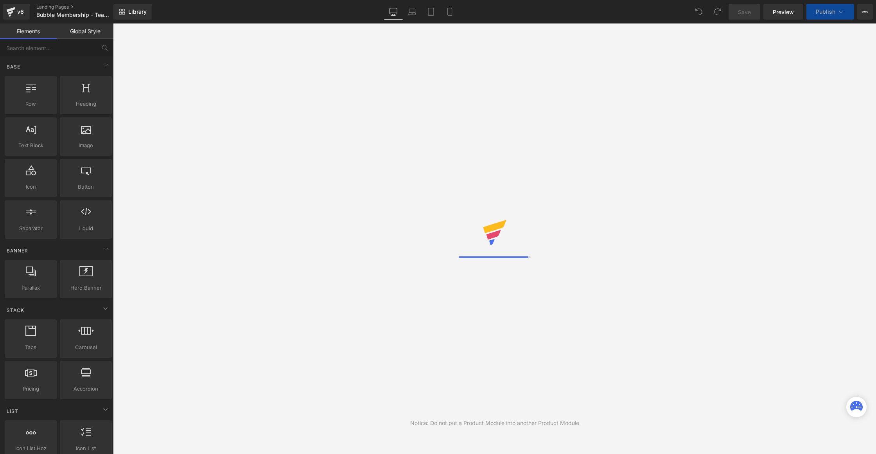 The width and height of the screenshot is (876, 454). What do you see at coordinates (86, 288) in the screenshot?
I see `span: Hero Banner` at bounding box center [86, 288].